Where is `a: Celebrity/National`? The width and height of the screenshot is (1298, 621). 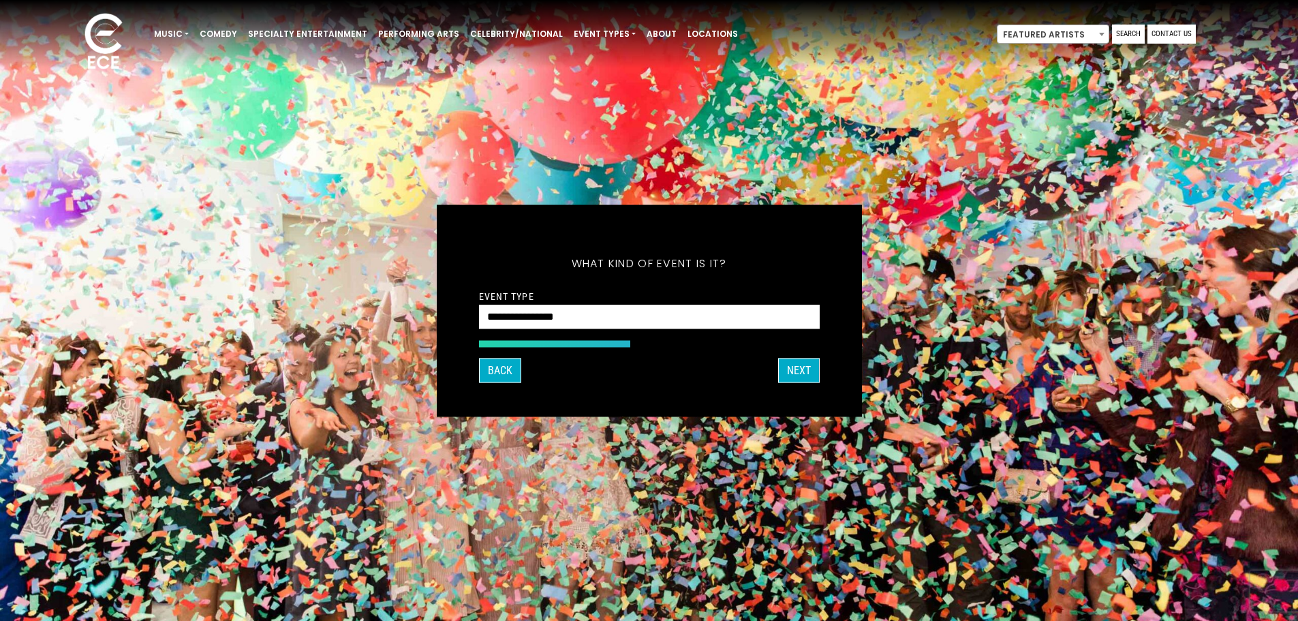 a: Celebrity/National is located at coordinates (517, 34).